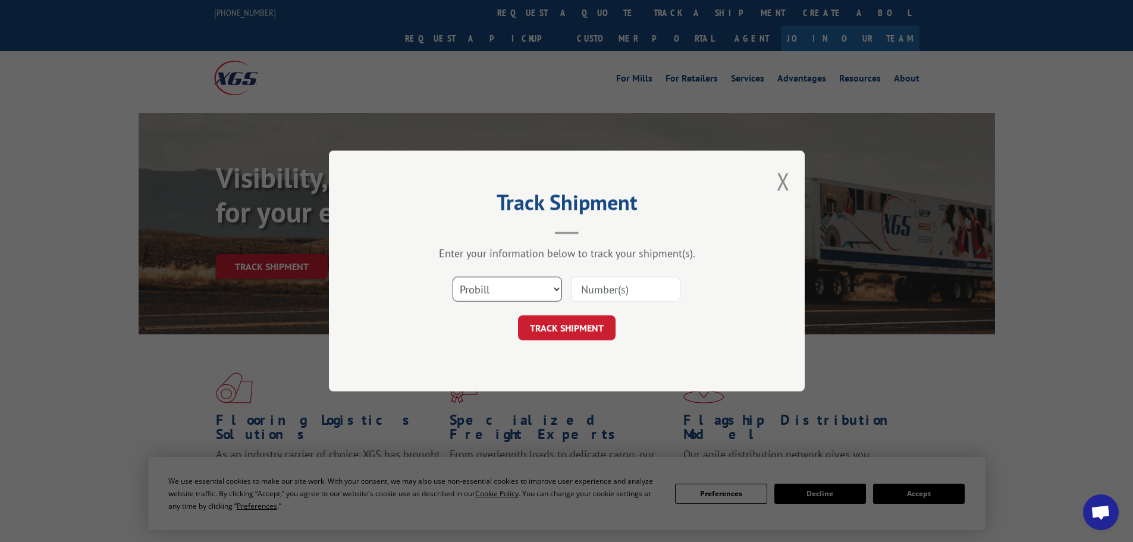  I want to click on div: Open chat, so click(1101, 512).